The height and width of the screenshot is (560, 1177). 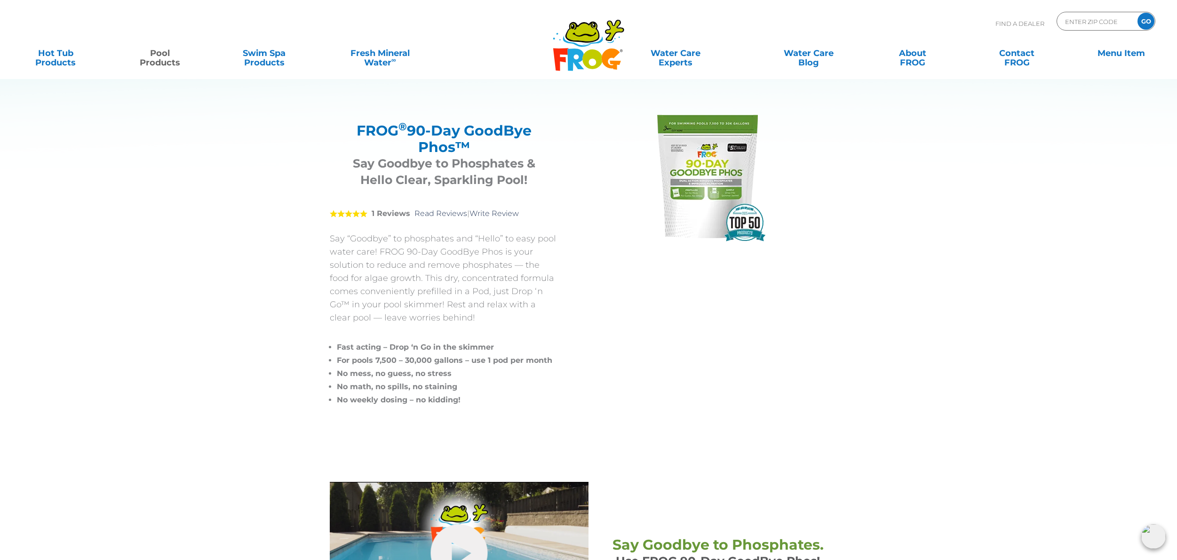 I want to click on span: Say Goodbye to Phosphates., so click(x=718, y=544).